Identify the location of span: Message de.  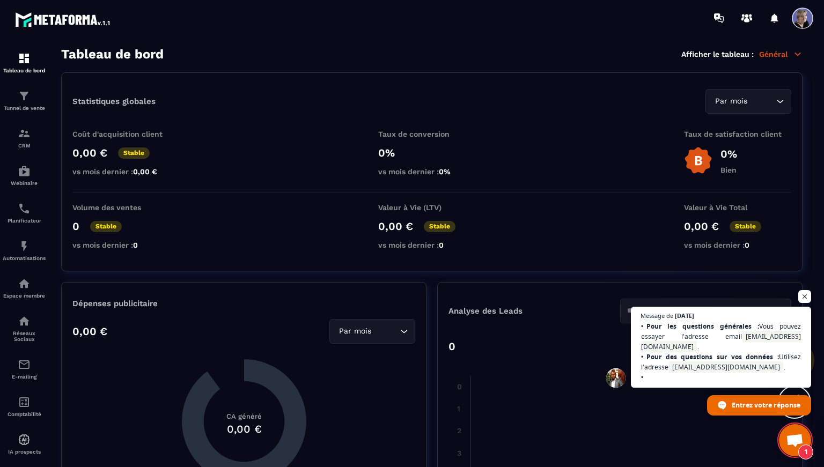
(657, 315).